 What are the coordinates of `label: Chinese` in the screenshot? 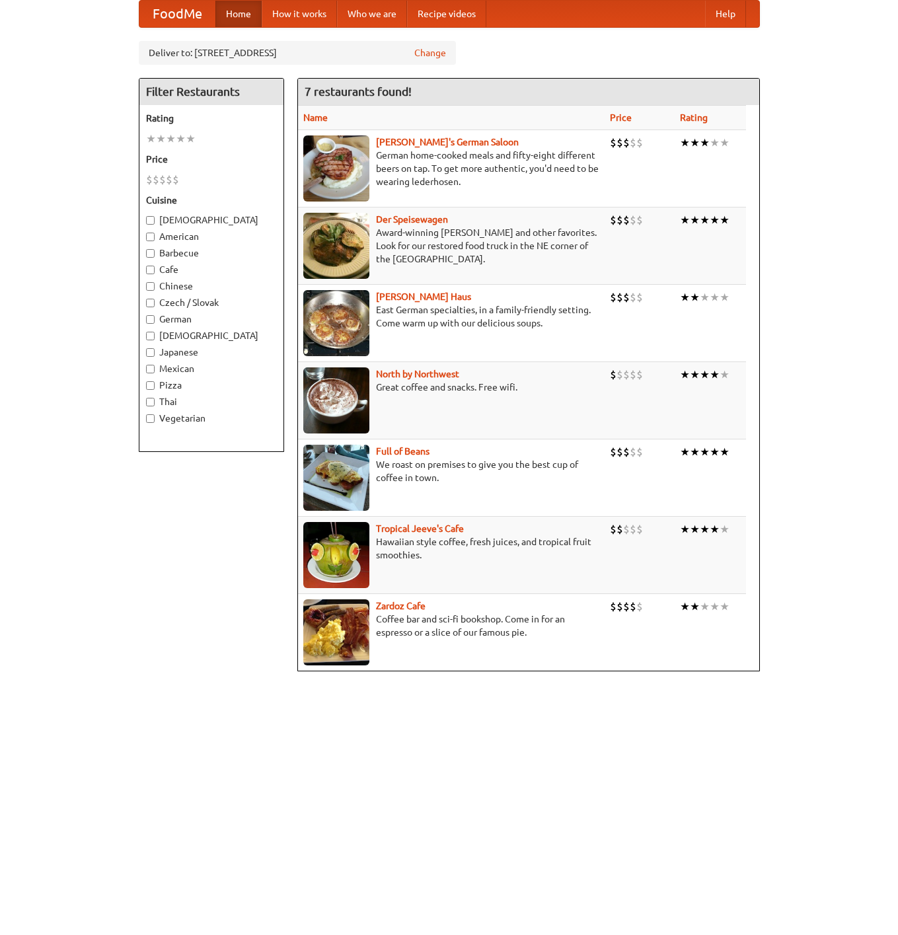 It's located at (211, 286).